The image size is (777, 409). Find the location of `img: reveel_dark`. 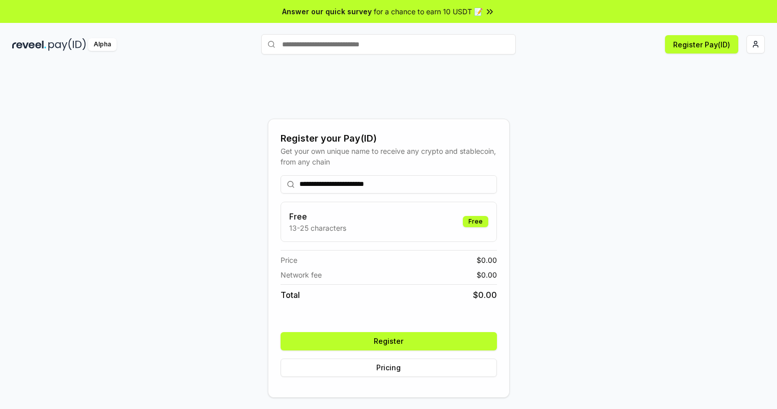

img: reveel_dark is located at coordinates (29, 44).